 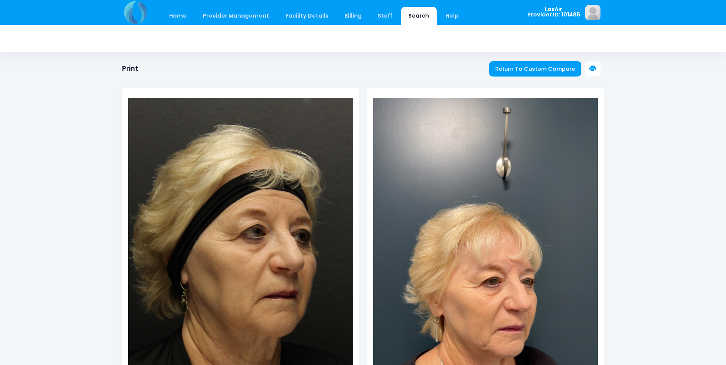 I want to click on span: Return To Custom Compare, so click(x=535, y=69).